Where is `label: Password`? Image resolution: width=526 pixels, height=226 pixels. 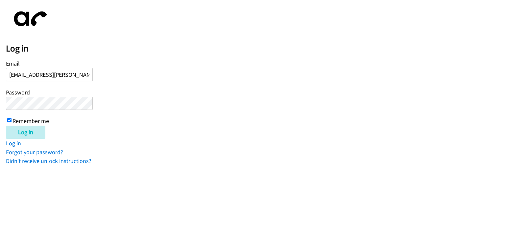 label: Password is located at coordinates (18, 92).